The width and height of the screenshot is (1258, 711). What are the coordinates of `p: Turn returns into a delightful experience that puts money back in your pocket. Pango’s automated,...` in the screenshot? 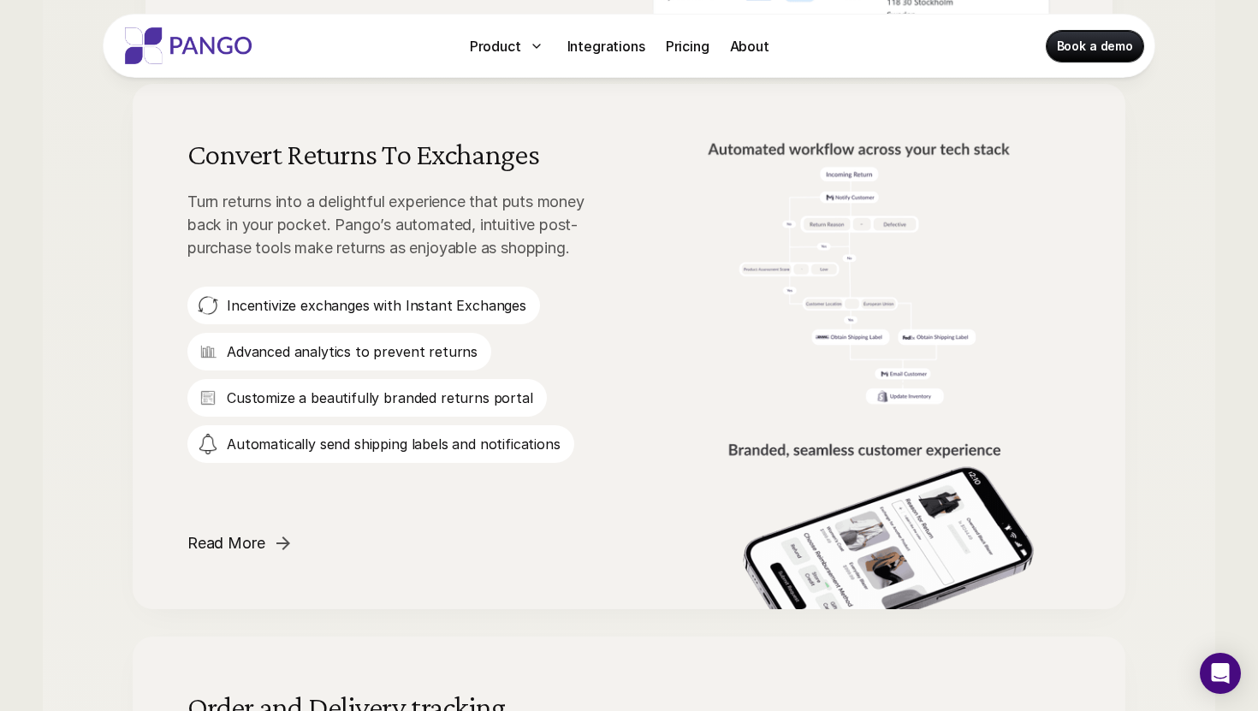 It's located at (400, 224).